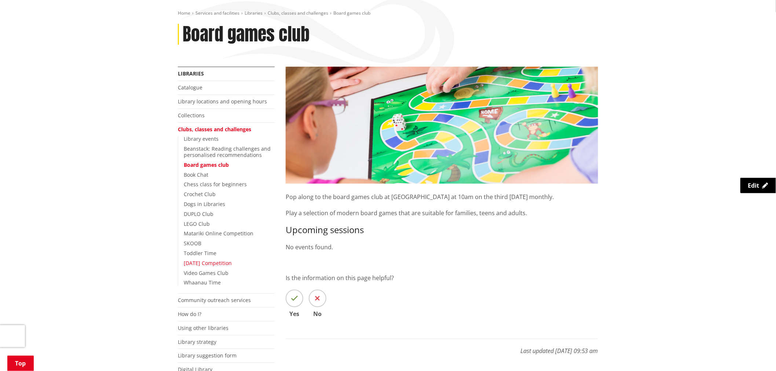  Describe the element at coordinates (200, 194) in the screenshot. I see `a: Crochet Club` at that location.